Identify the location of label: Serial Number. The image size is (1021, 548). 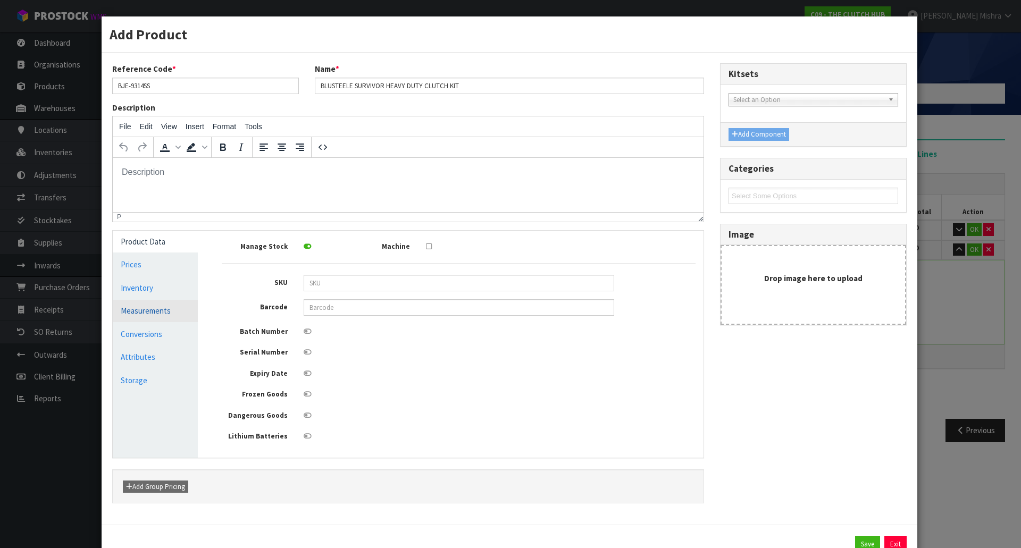
(254, 351).